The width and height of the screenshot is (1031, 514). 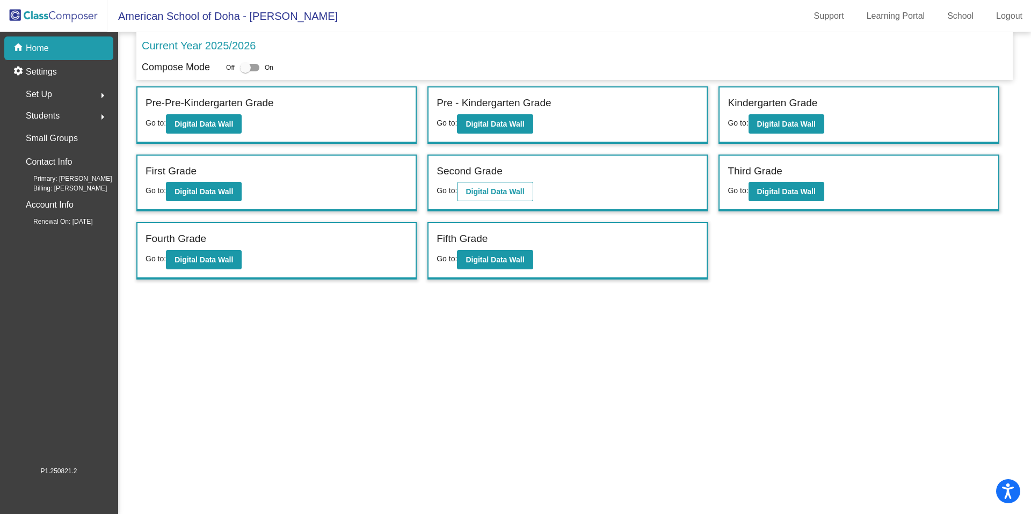 I want to click on label: Fourth Grade, so click(x=176, y=239).